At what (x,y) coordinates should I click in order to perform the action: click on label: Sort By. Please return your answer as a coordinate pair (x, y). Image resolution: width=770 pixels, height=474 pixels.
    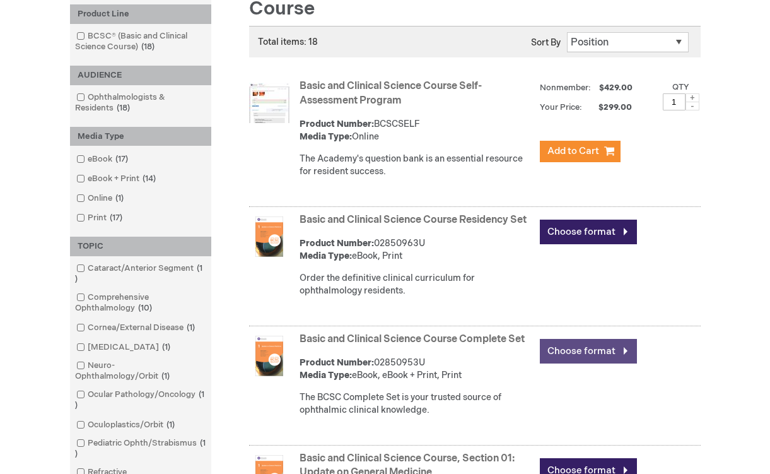
    Looking at the image, I should click on (545, 42).